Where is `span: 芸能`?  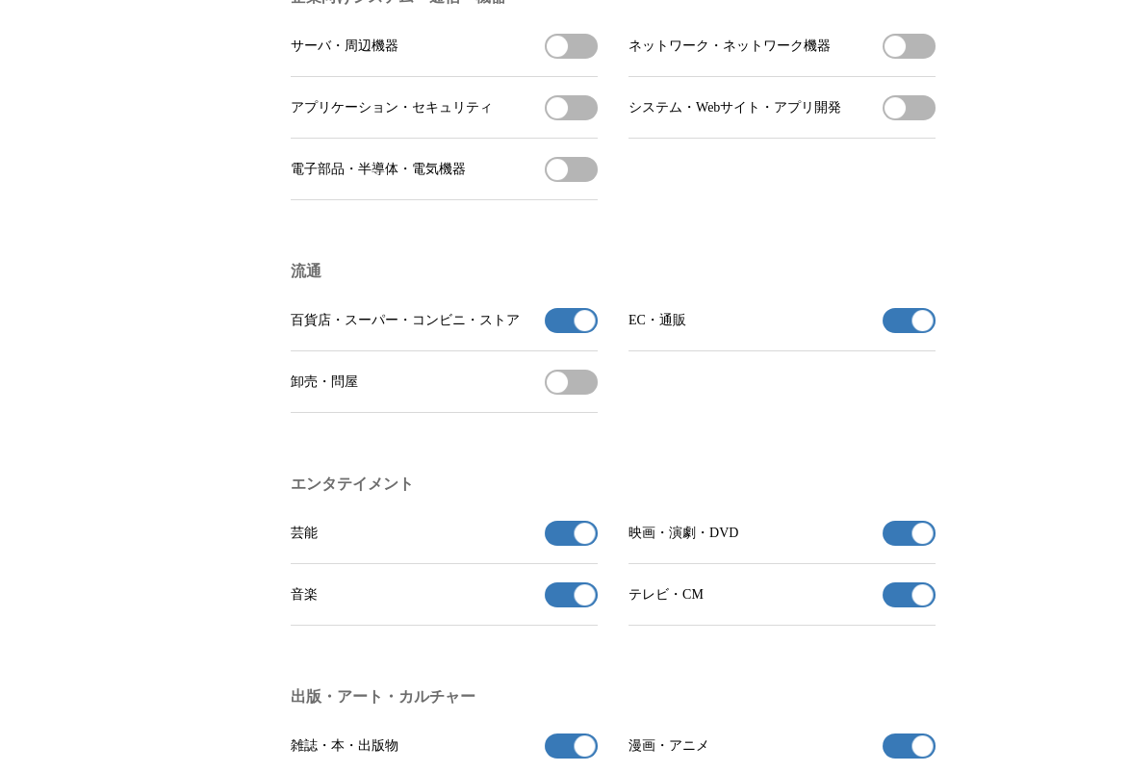 span: 芸能 is located at coordinates (304, 533).